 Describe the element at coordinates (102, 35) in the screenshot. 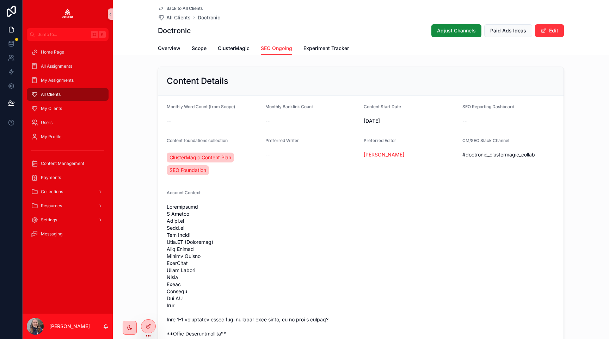

I see `span: K` at that location.